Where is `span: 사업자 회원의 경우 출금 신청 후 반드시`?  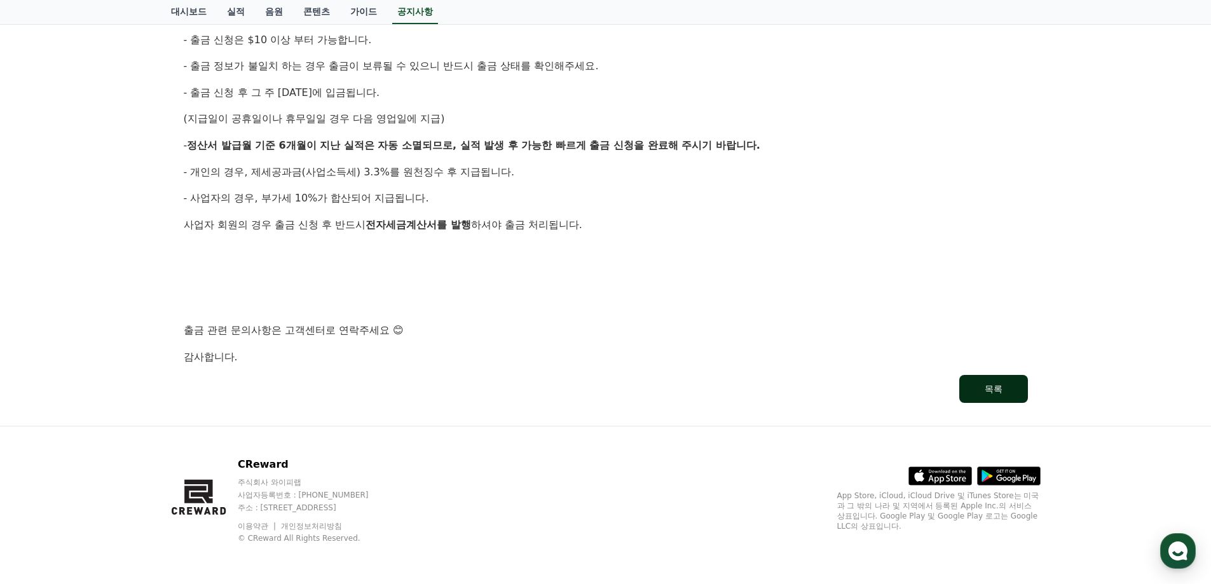
span: 사업자 회원의 경우 출금 신청 후 반드시 is located at coordinates (275, 224).